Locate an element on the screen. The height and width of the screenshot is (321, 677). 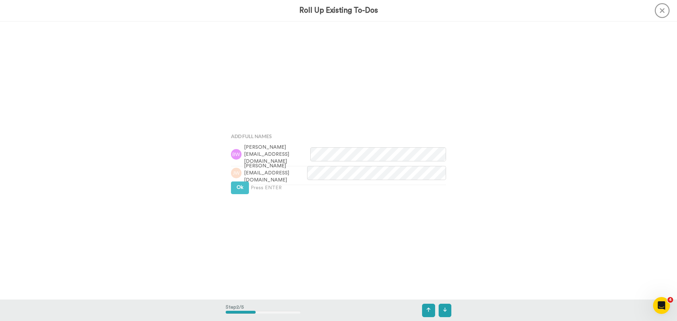
h4: Add Full Names is located at coordinates (338, 136).